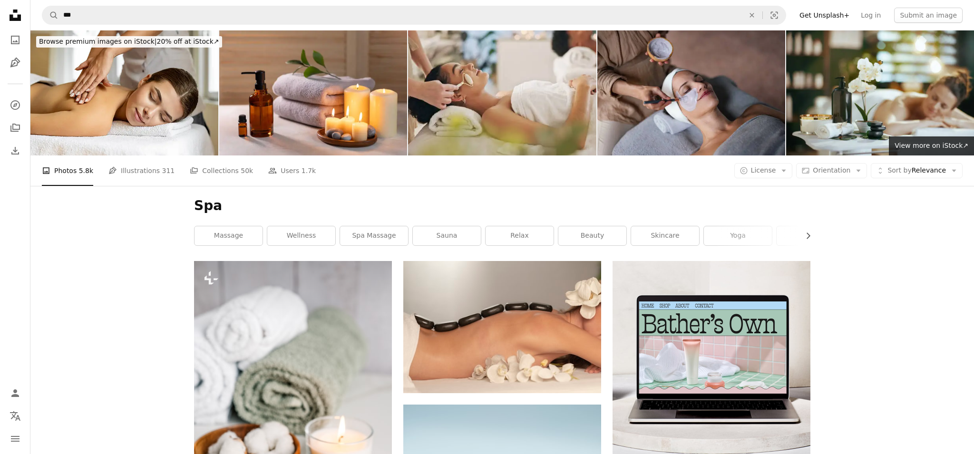 This screenshot has height=454, width=974. What do you see at coordinates (832, 170) in the screenshot?
I see `span: Orientation` at bounding box center [832, 170].